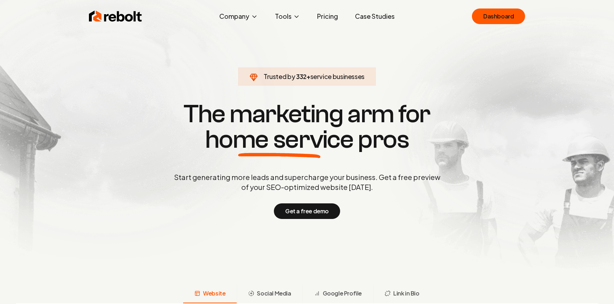 The width and height of the screenshot is (614, 304). Describe the element at coordinates (301, 77) in the screenshot. I see `span: 332` at that location.